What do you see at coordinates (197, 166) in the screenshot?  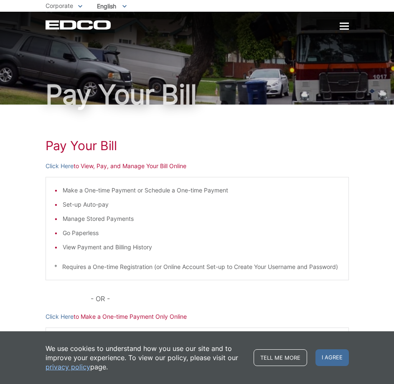 I see `p: to View, Pay, and Manage Your Bill Online` at bounding box center [197, 166].